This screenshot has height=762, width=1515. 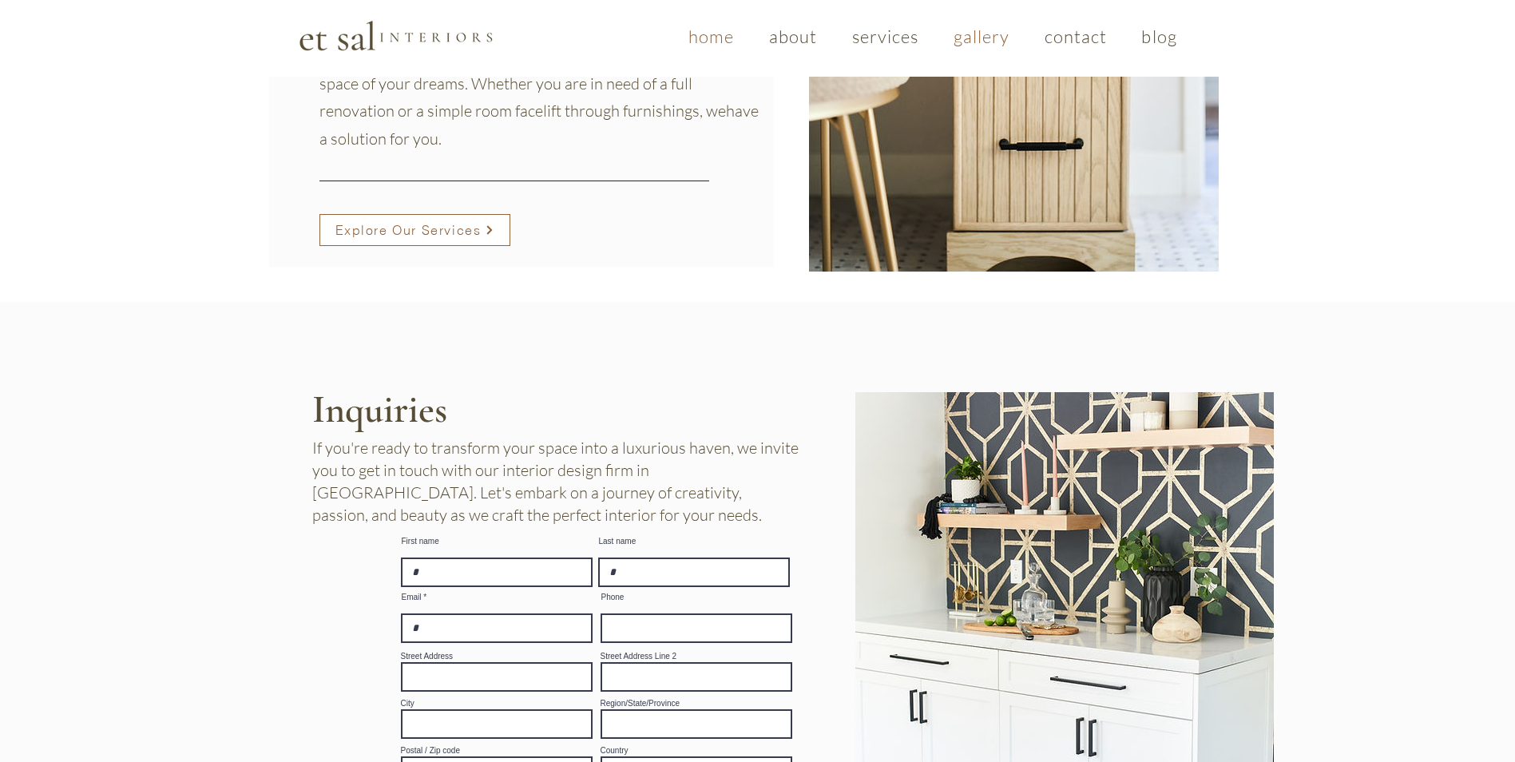 What do you see at coordinates (793, 36) in the screenshot?
I see `a: about` at bounding box center [793, 36].